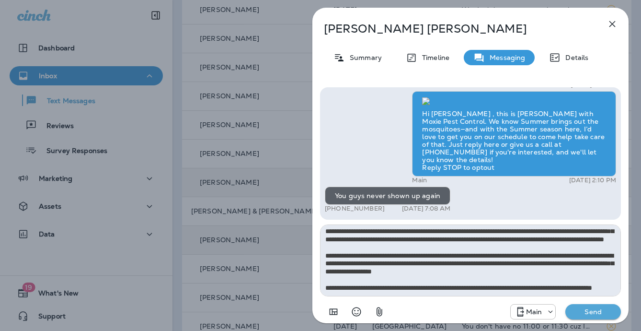  What do you see at coordinates (363, 57) in the screenshot?
I see `p: Summary` at bounding box center [363, 57].